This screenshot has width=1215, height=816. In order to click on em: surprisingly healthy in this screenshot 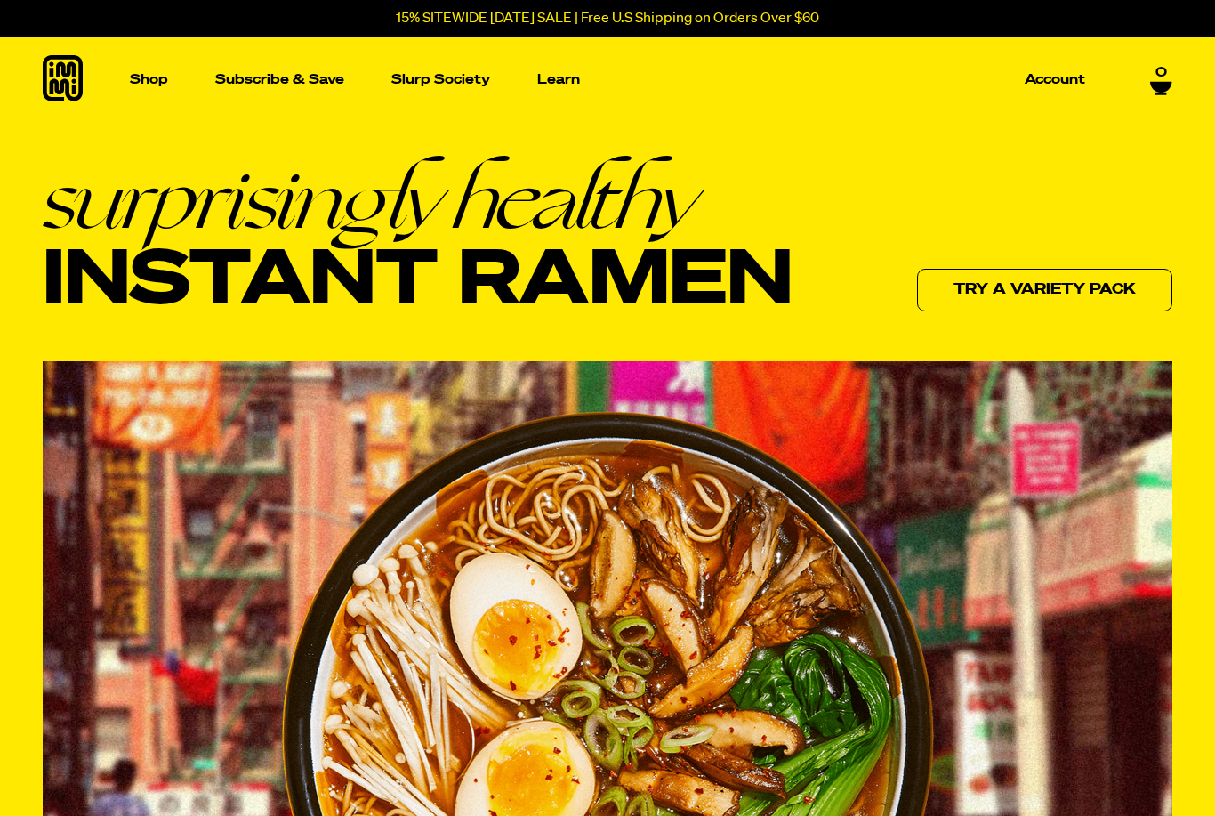, I will do `click(417, 199)`.